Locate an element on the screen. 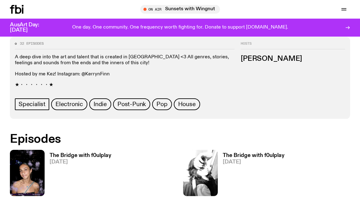 The width and height of the screenshot is (360, 197). p: Hosted by me Kez! Instagram: @KerrynFinn is located at coordinates (125, 74).